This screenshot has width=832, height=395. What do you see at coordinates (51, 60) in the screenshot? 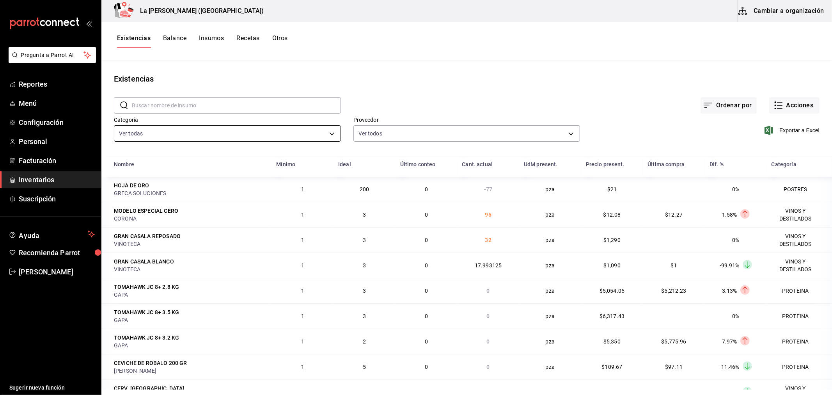
I see `a: Pregunta a Parrot AI` at bounding box center [51, 60].